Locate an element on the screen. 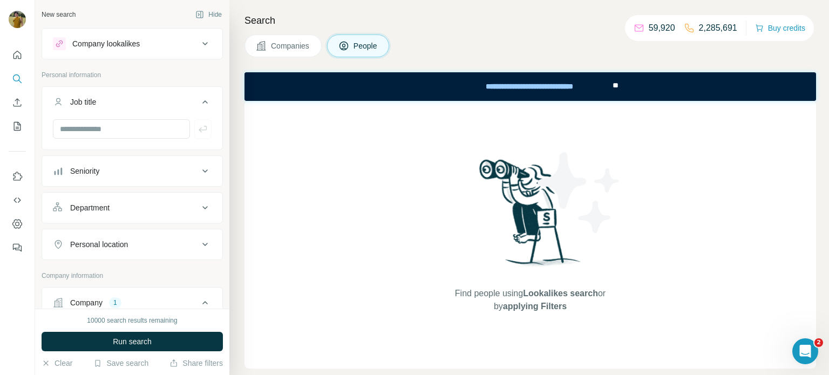 The image size is (829, 375). span: Run search is located at coordinates (132, 342).